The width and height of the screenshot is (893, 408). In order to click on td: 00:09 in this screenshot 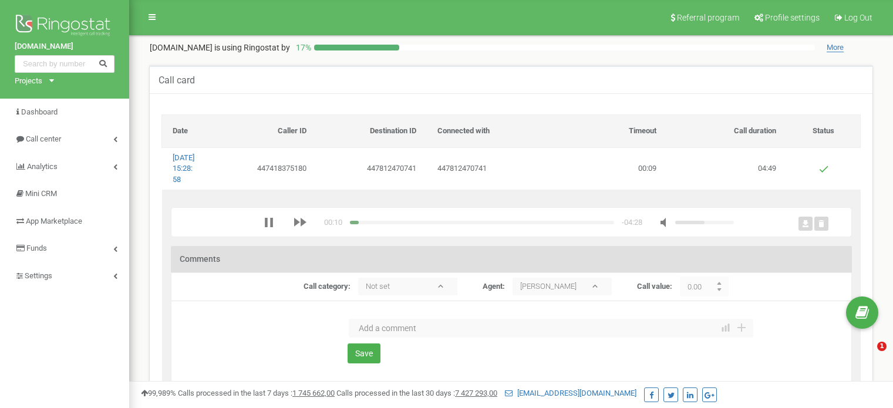, I will do `click(607, 169)`.